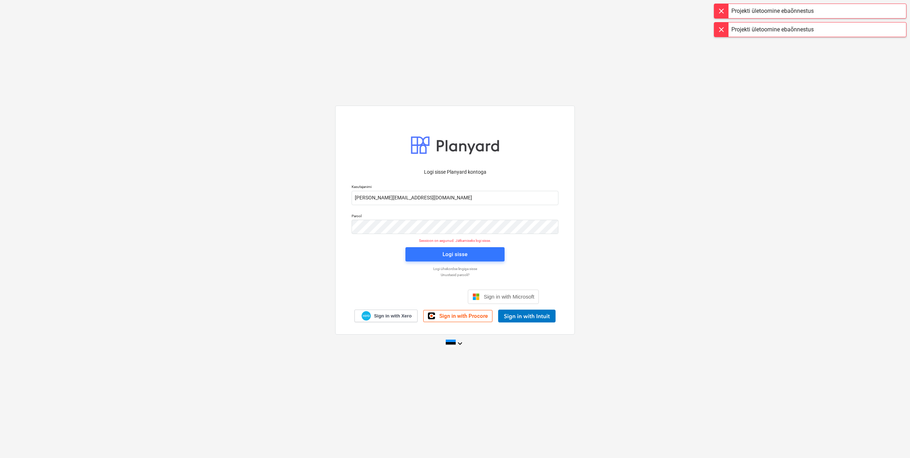 Image resolution: width=910 pixels, height=458 pixels. I want to click on p: Logi ühekordse lingiga sisse, so click(455, 269).